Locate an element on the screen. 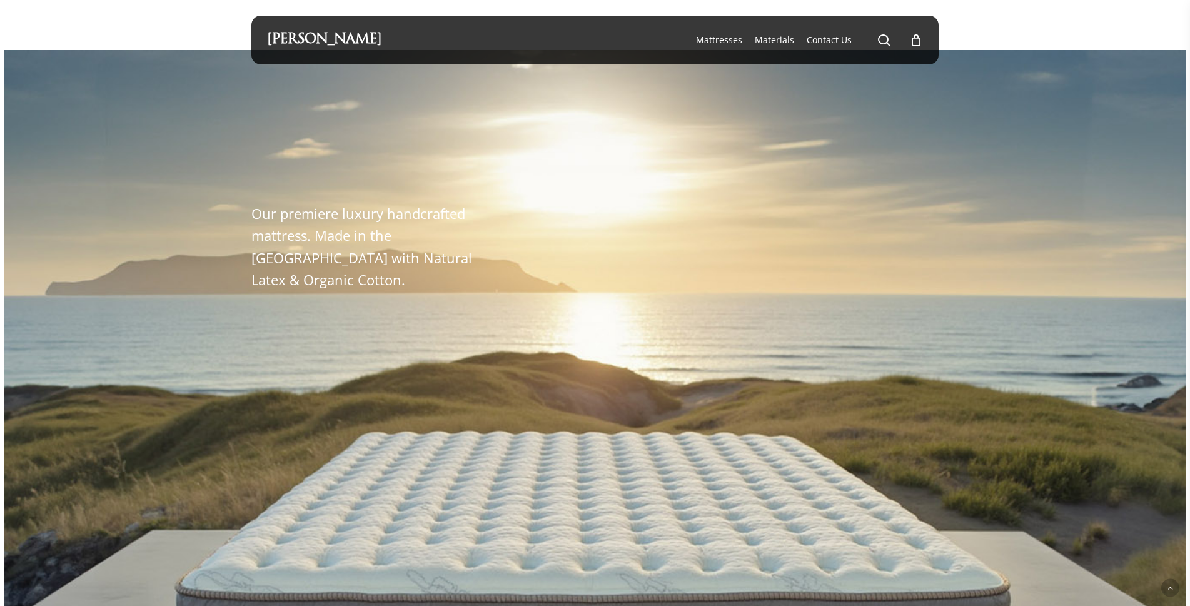 The height and width of the screenshot is (606, 1190). nav: Main Menu is located at coordinates (806, 40).